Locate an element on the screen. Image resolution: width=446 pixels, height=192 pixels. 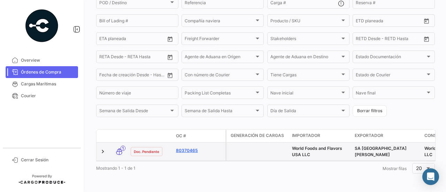
span: Generación de cargas is located at coordinates (257, 136).